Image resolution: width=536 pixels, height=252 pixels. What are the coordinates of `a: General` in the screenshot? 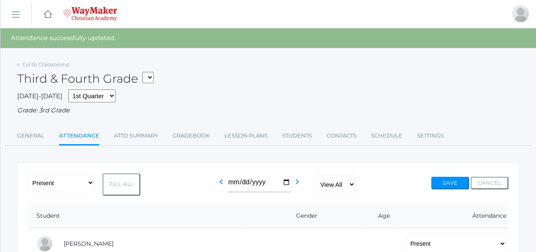 It's located at (31, 136).